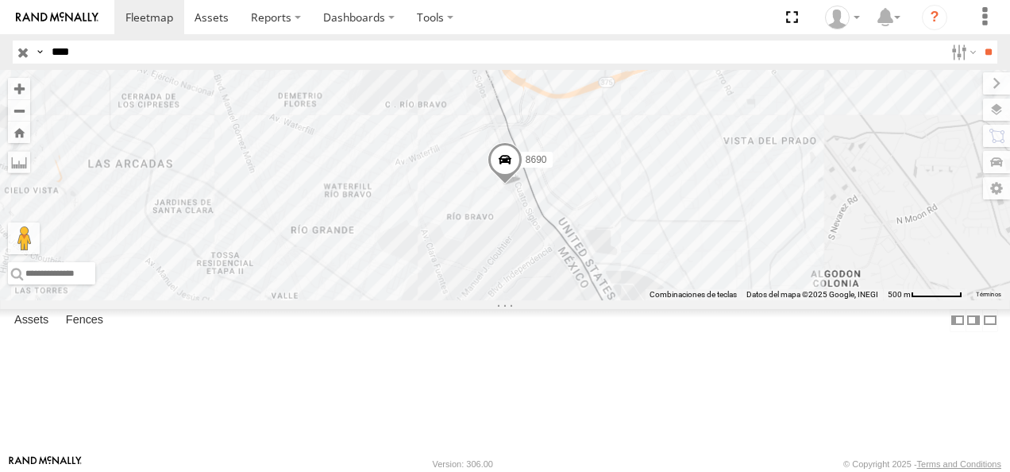 This screenshot has height=472, width=1010. What do you see at coordinates (19, 162) in the screenshot?
I see `label: Measure` at bounding box center [19, 162].